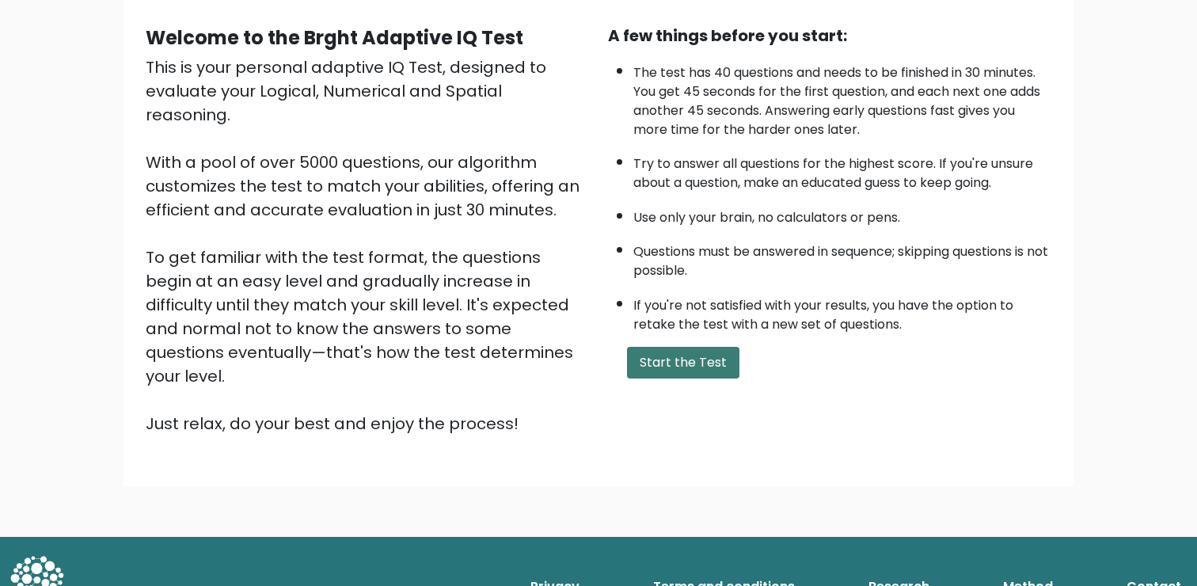 This screenshot has height=586, width=1197. Describe the element at coordinates (842, 169) in the screenshot. I see `li: Try to answer all questions for the highest score. If you're unsure about a question, make an edu...` at that location.